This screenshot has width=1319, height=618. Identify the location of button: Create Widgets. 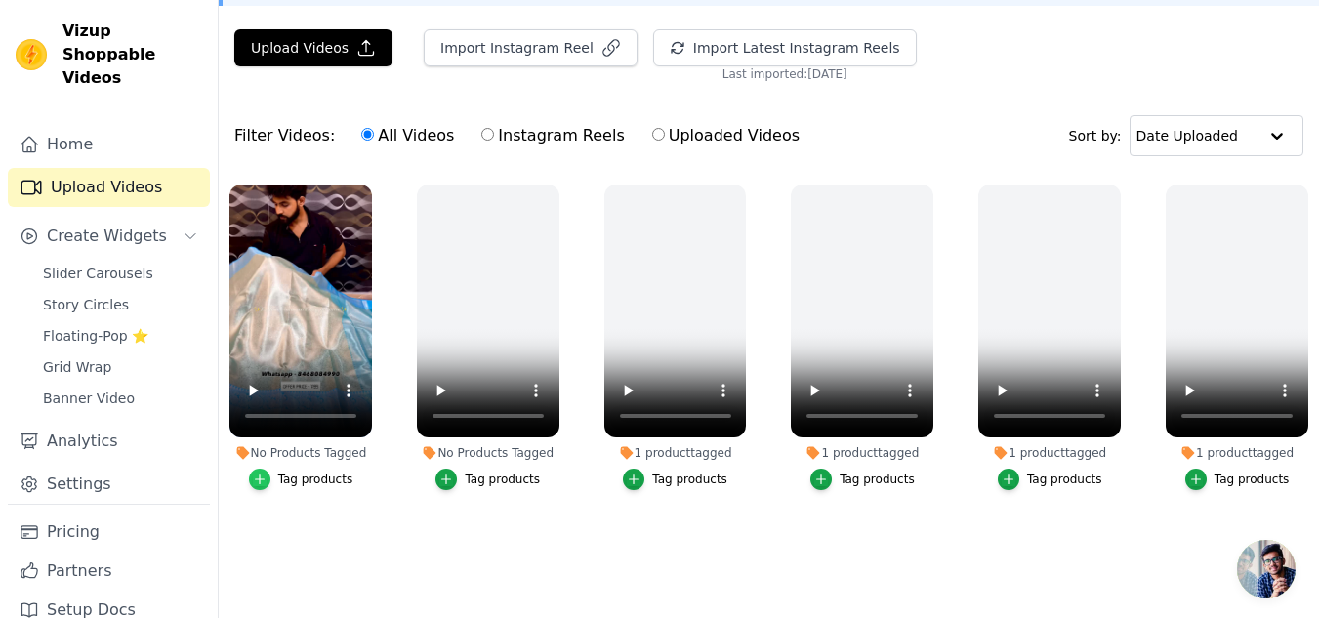
(108, 236).